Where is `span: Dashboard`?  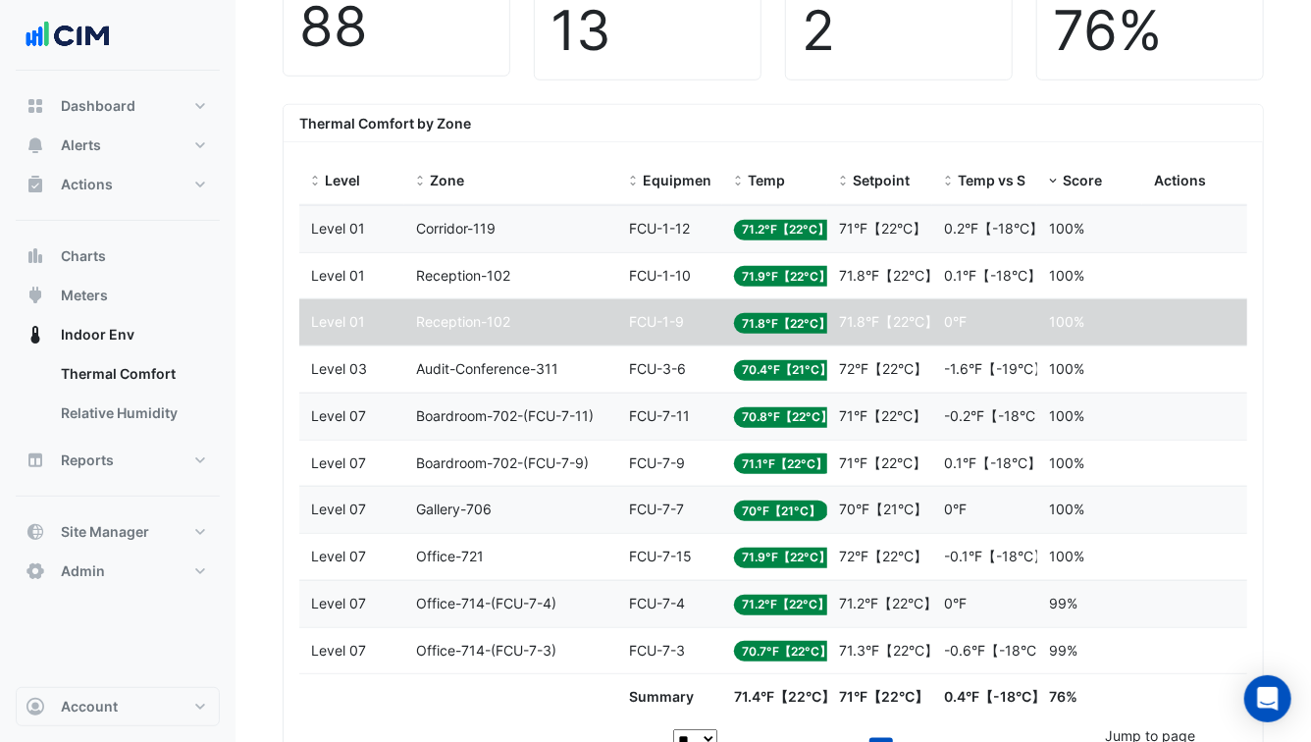
span: Dashboard is located at coordinates (98, 106).